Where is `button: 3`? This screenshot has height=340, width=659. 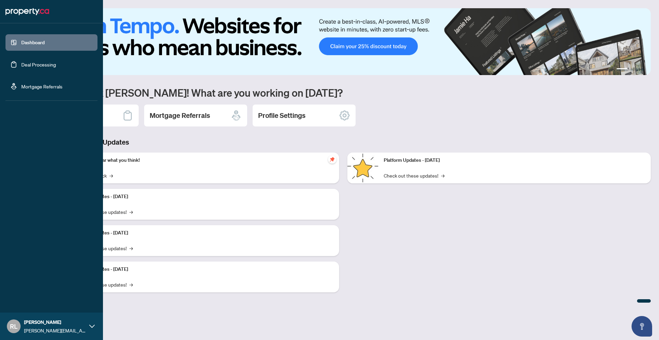
button: 3 is located at coordinates (637, 70).